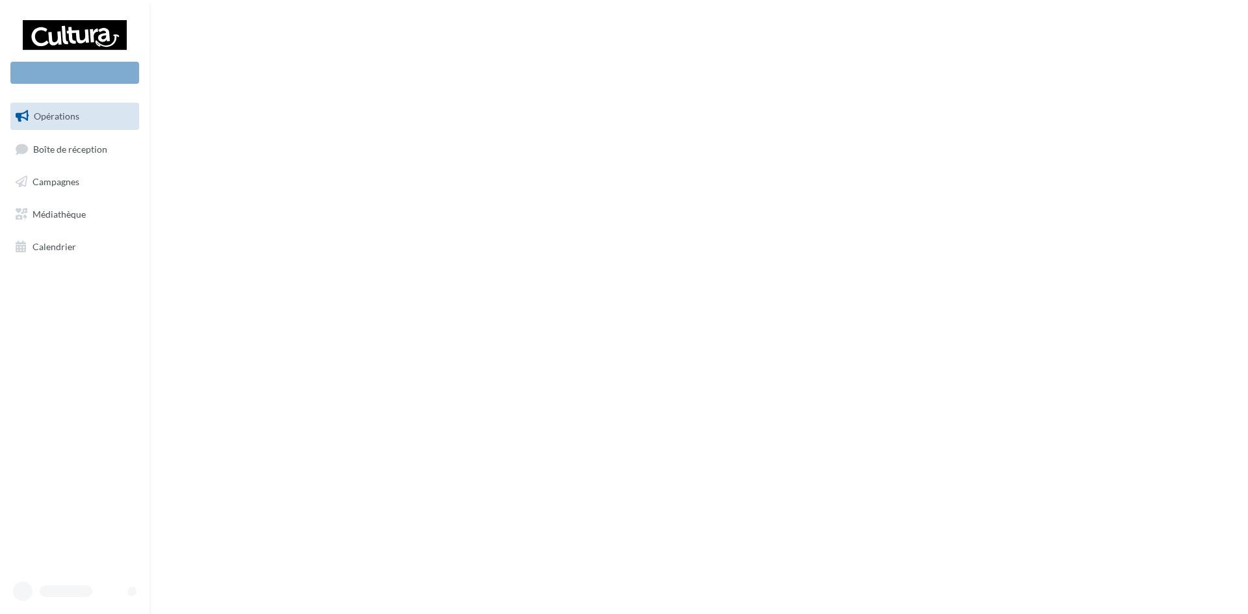 The height and width of the screenshot is (614, 1248). Describe the element at coordinates (70, 148) in the screenshot. I see `span: Boîte de réception` at that location.